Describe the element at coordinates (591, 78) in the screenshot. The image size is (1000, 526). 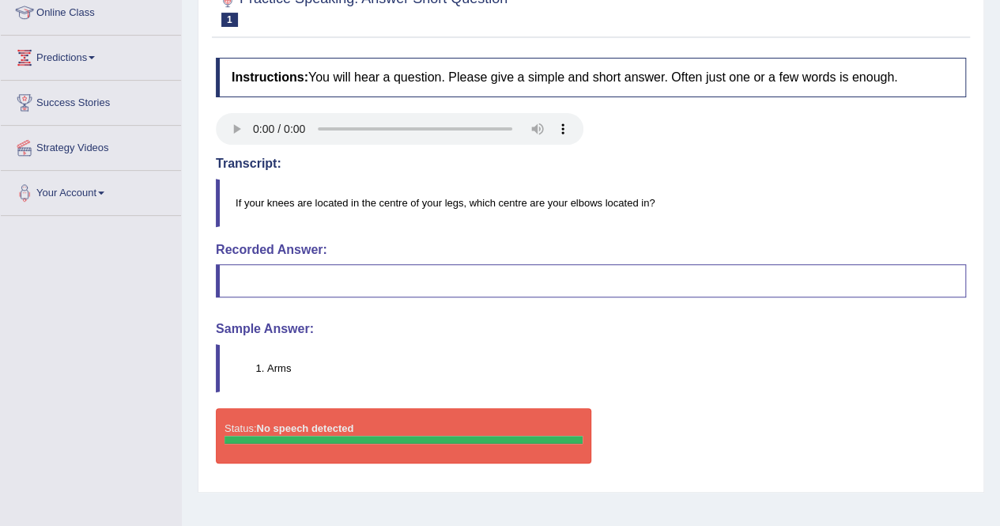
I see `h4: You will hear a question. Please give a simple and short answer. Often just one or a few words is...` at that location.